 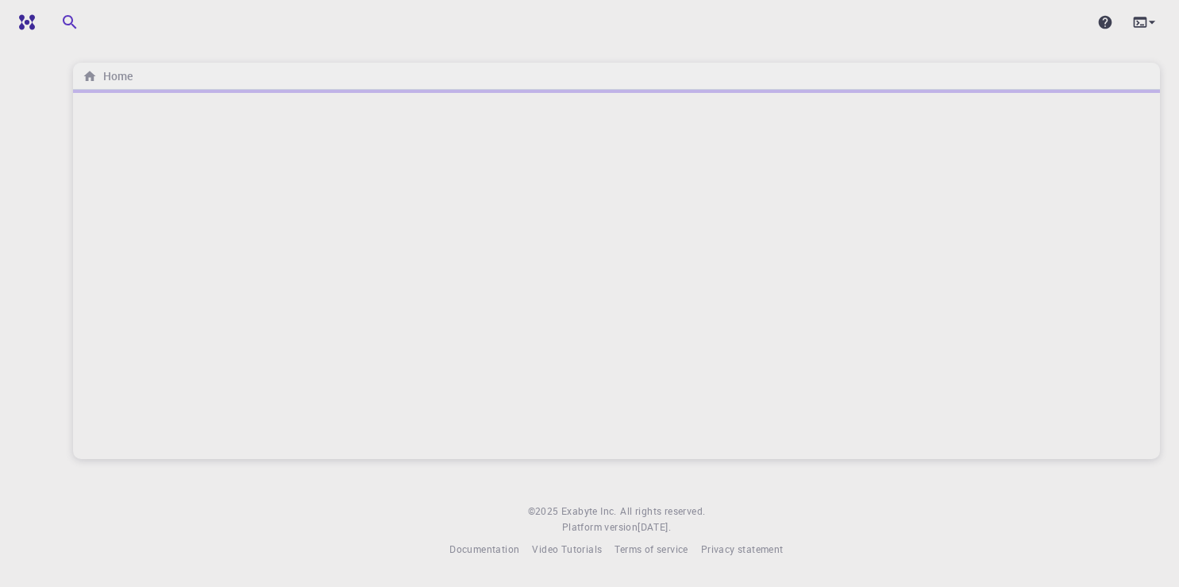 What do you see at coordinates (651, 548) in the screenshot?
I see `span: Terms of service` at bounding box center [651, 548].